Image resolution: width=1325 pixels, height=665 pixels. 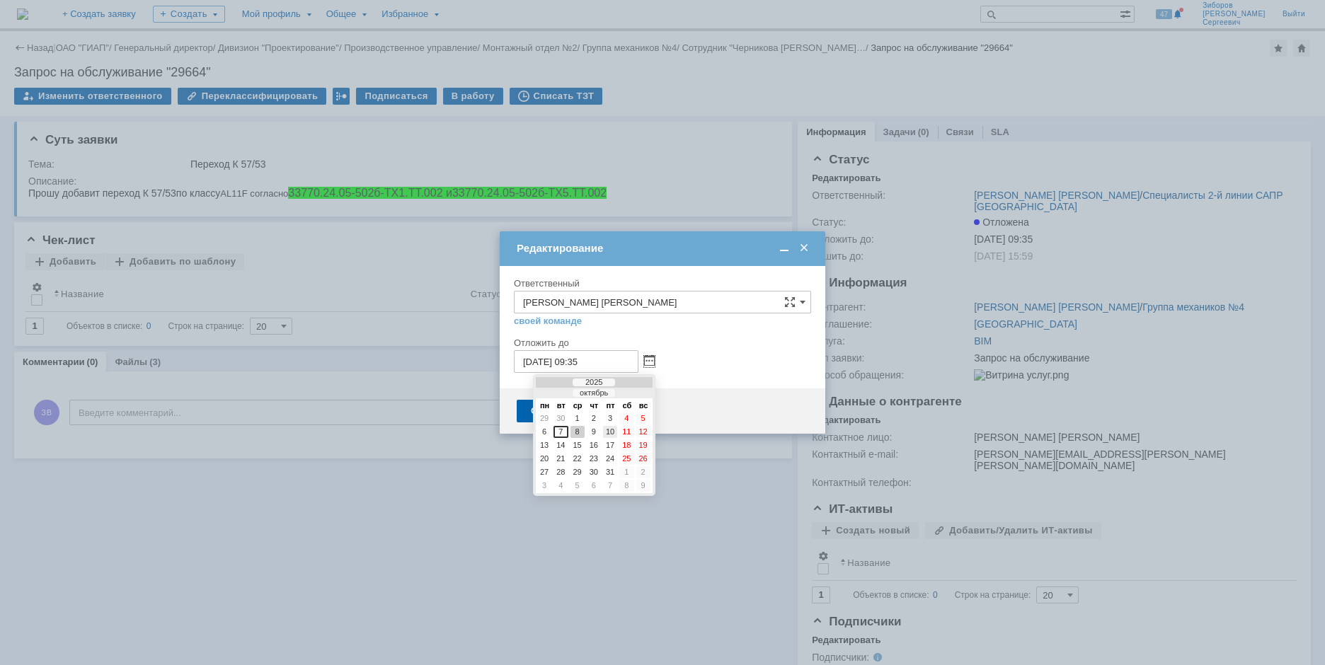 What do you see at coordinates (626, 406) in the screenshot?
I see `td: сб` at bounding box center [626, 406].